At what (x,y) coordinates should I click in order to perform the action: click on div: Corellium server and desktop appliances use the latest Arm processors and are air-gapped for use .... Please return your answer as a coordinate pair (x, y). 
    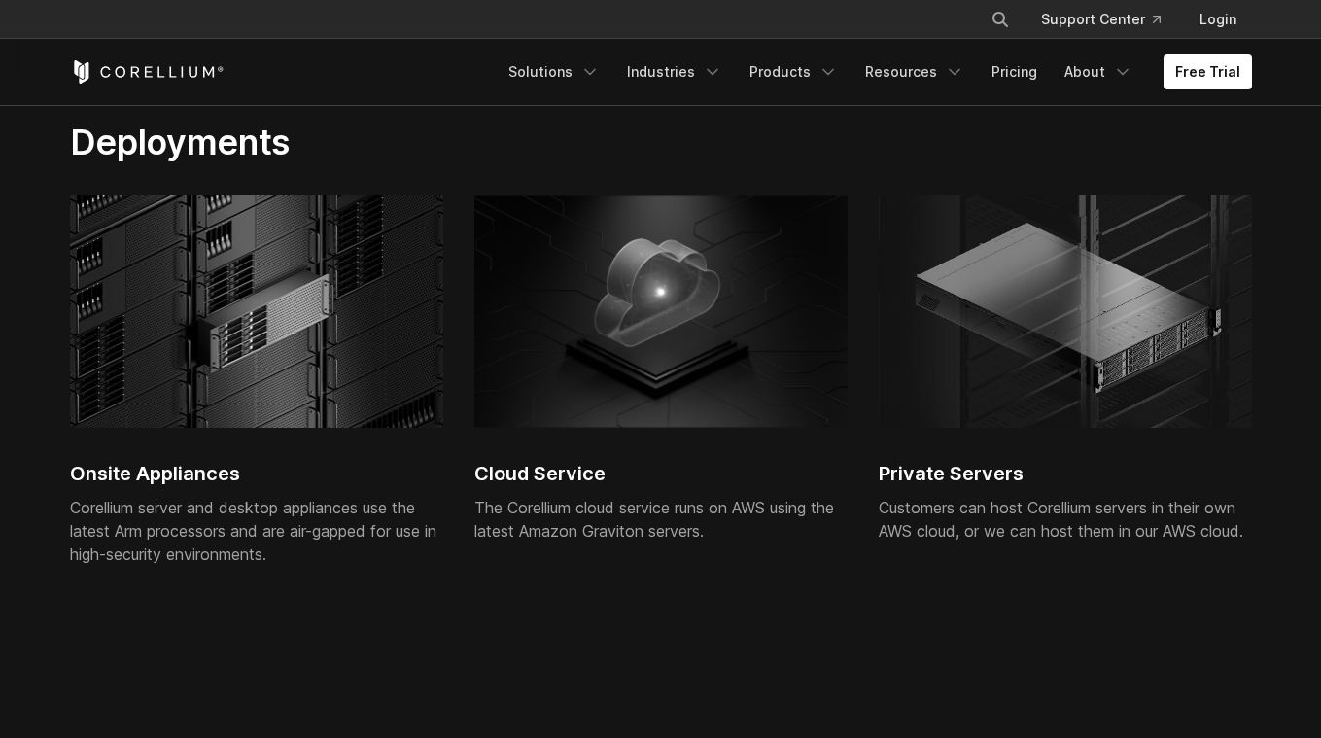
    Looking at the image, I should click on (257, 531).